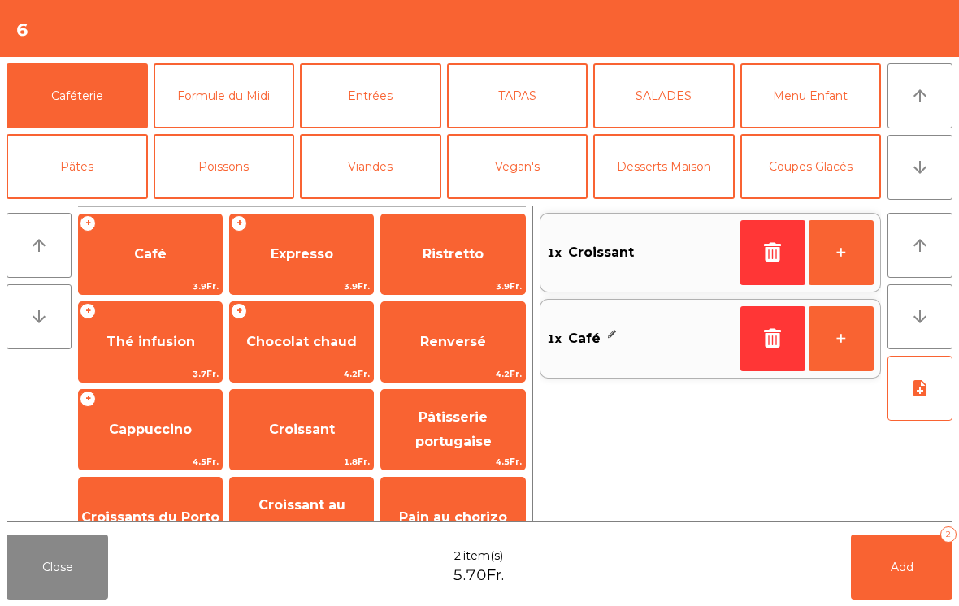 The width and height of the screenshot is (959, 606). Describe the element at coordinates (301, 253) in the screenshot. I see `span: Expresso` at that location.